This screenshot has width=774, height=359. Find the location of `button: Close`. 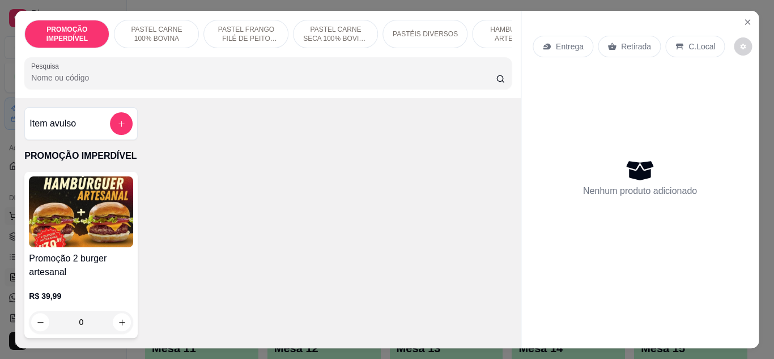

button: Close is located at coordinates (748, 22).